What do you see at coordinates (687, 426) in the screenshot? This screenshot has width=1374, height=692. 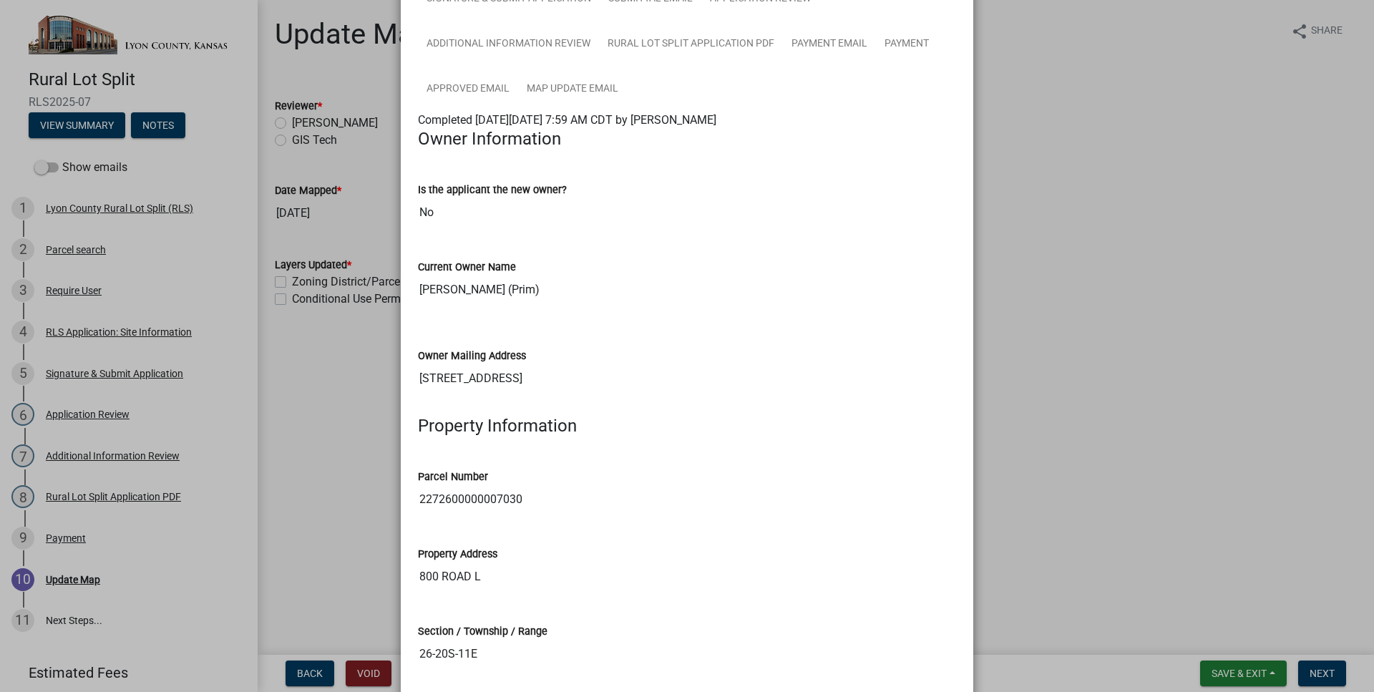 I see `h4: Property Information` at bounding box center [687, 426].